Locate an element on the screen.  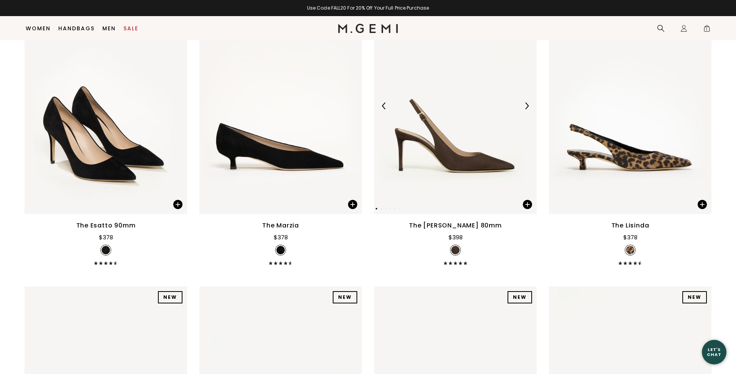
div: The Marzia is located at coordinates (281, 225).